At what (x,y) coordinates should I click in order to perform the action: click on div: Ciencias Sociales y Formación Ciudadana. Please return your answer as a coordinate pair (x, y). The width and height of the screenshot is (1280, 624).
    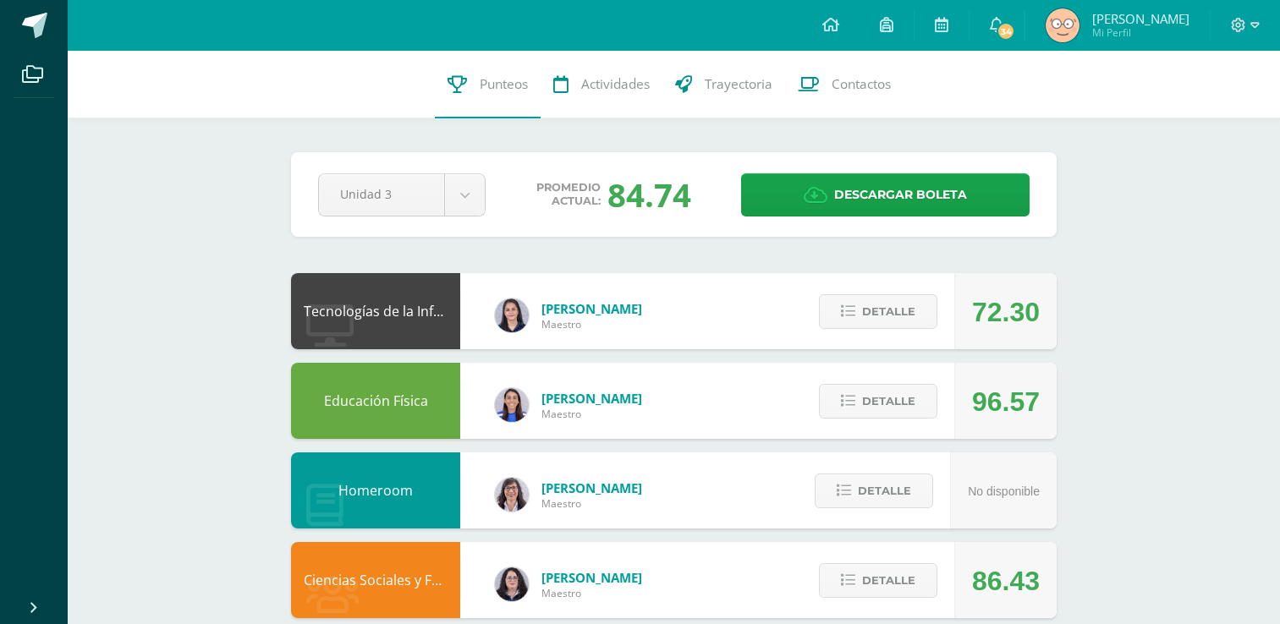
    Looking at the image, I should click on (376, 580).